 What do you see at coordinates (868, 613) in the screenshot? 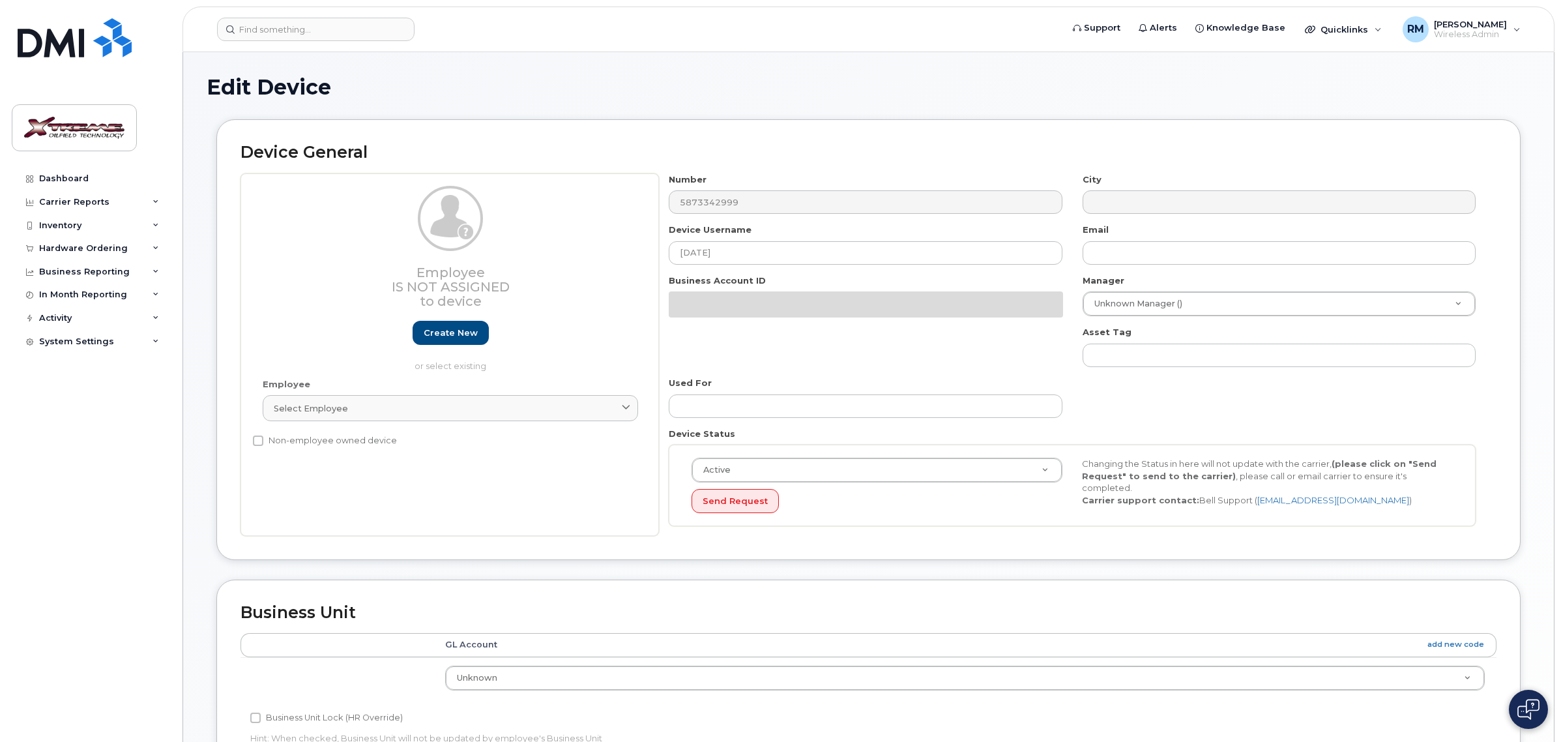
I see `h2: Business Unit` at bounding box center [868, 613].